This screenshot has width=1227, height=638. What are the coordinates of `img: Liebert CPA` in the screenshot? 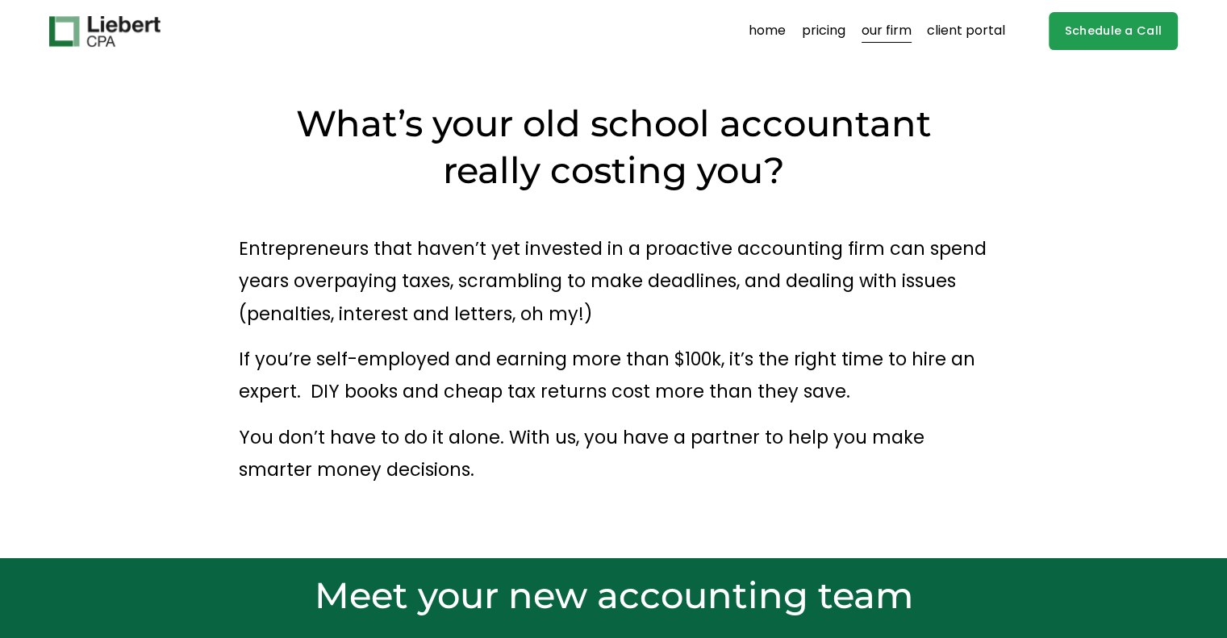 It's located at (105, 31).